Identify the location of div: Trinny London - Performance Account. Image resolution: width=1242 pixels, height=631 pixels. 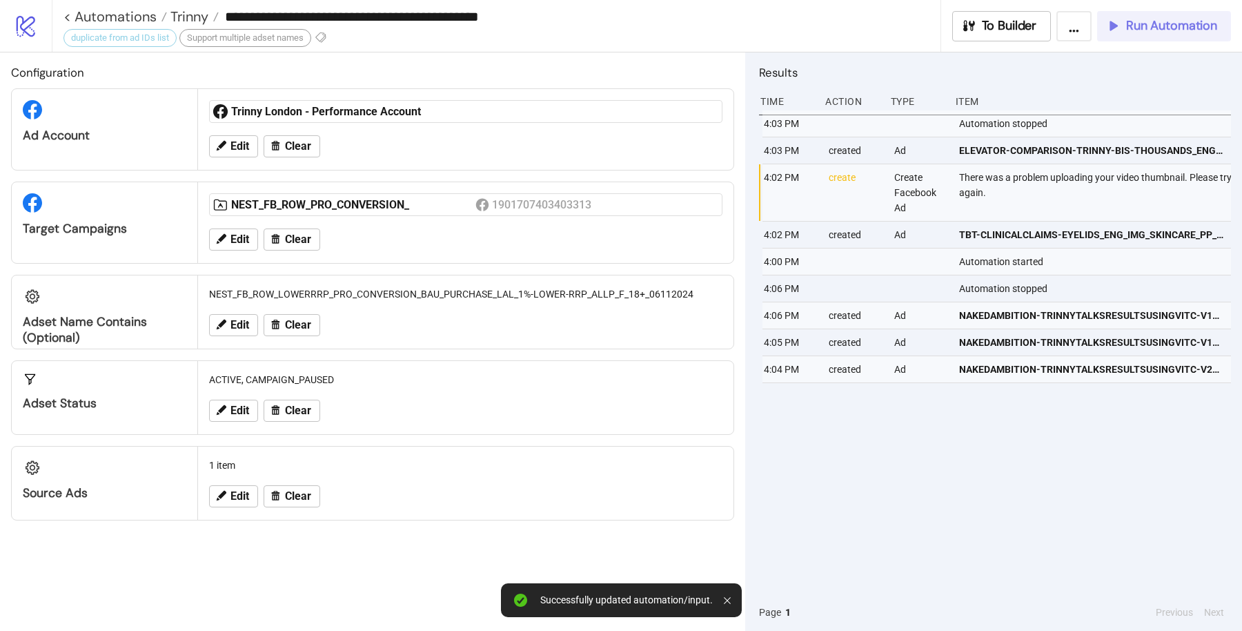
(353, 112).